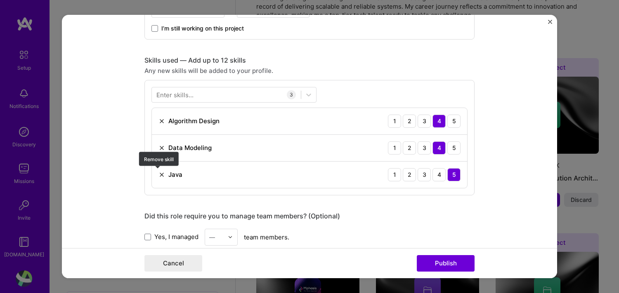 This screenshot has height=293, width=619. Describe the element at coordinates (203, 28) in the screenshot. I see `span: I’m still working on this project` at that location.